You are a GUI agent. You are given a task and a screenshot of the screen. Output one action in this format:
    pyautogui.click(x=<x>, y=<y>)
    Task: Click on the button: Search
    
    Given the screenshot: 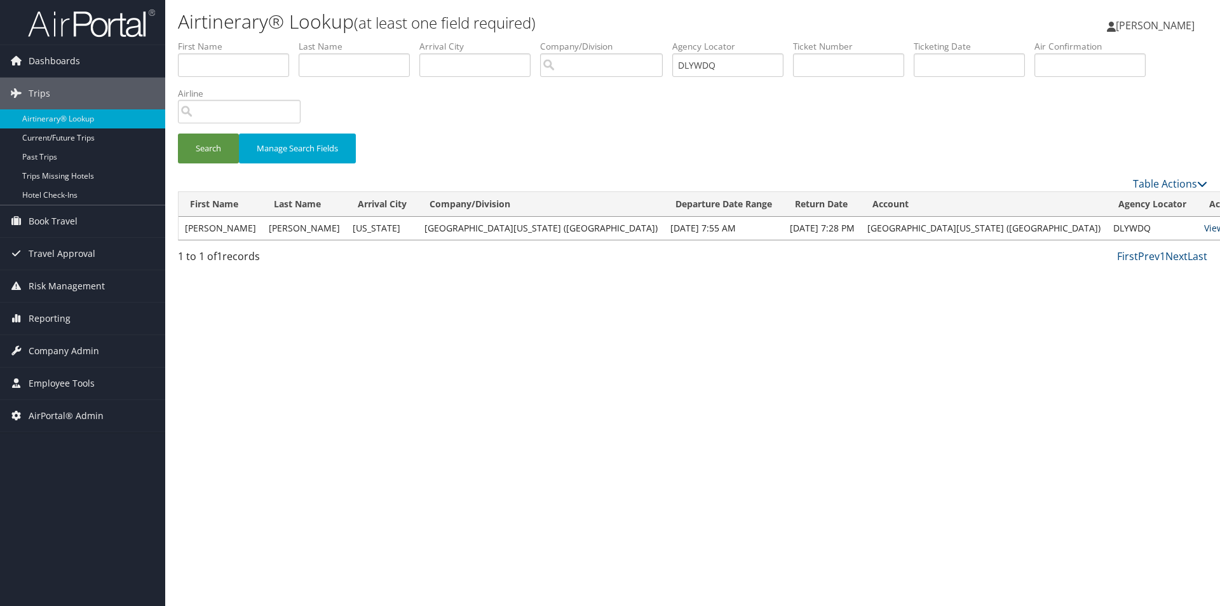 What is the action you would take?
    pyautogui.click(x=208, y=148)
    